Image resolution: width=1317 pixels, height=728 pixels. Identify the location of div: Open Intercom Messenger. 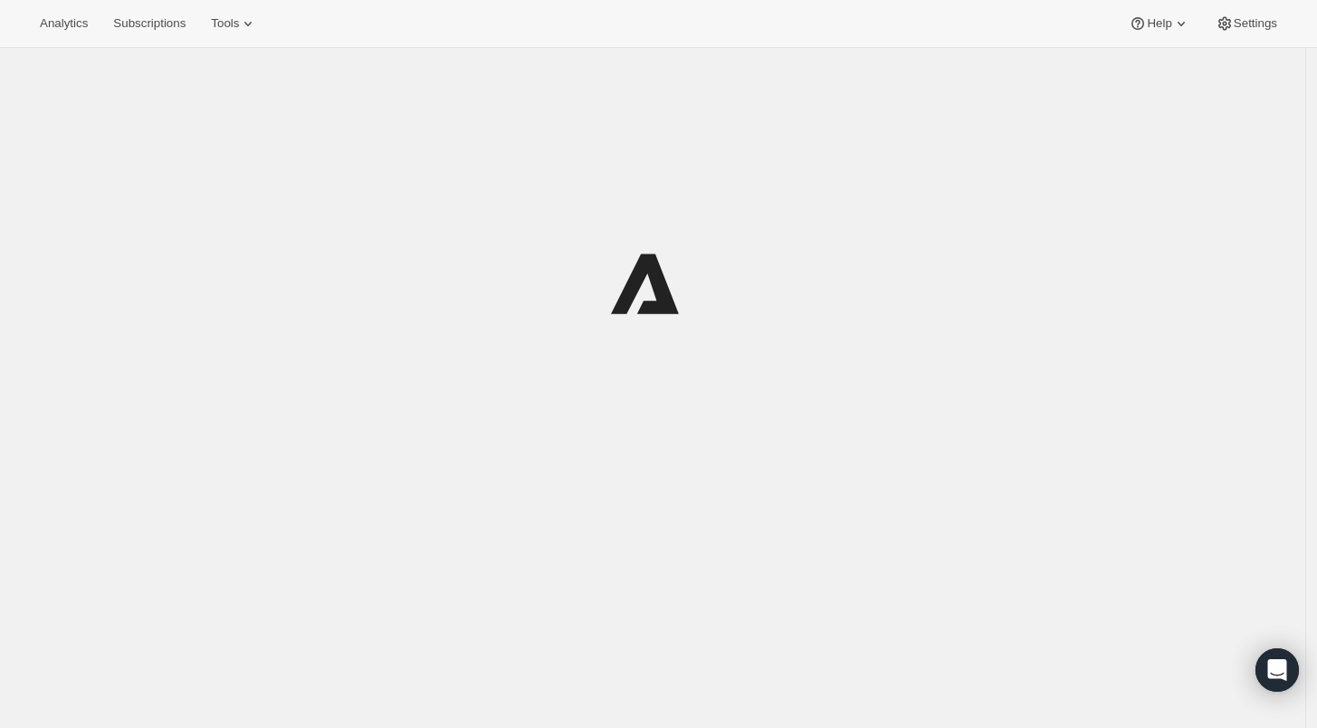
(1277, 670).